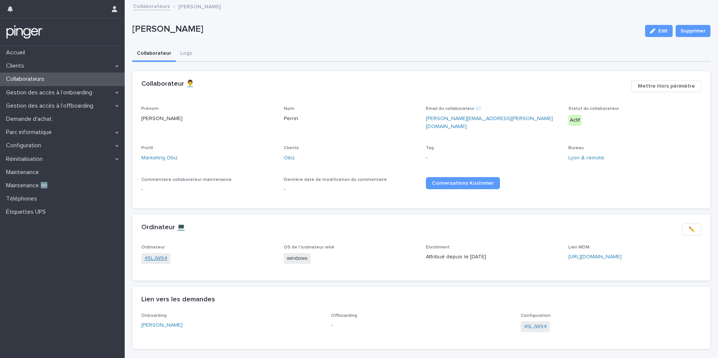  What do you see at coordinates (17, 53) in the screenshot?
I see `p: Accueil` at bounding box center [17, 53].